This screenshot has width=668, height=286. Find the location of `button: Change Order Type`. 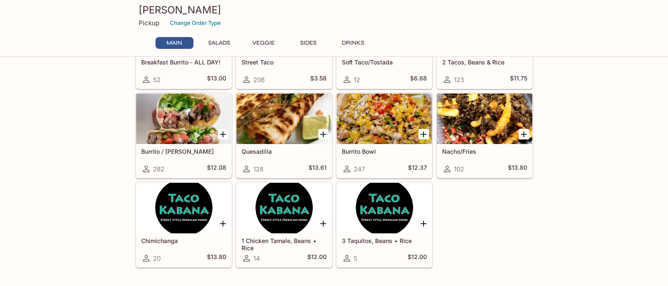

button: Change Order Type is located at coordinates (195, 23).